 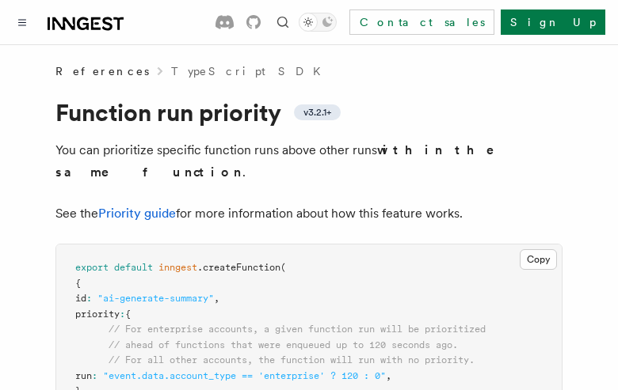 I want to click on span: .createFunction, so click(x=238, y=268).